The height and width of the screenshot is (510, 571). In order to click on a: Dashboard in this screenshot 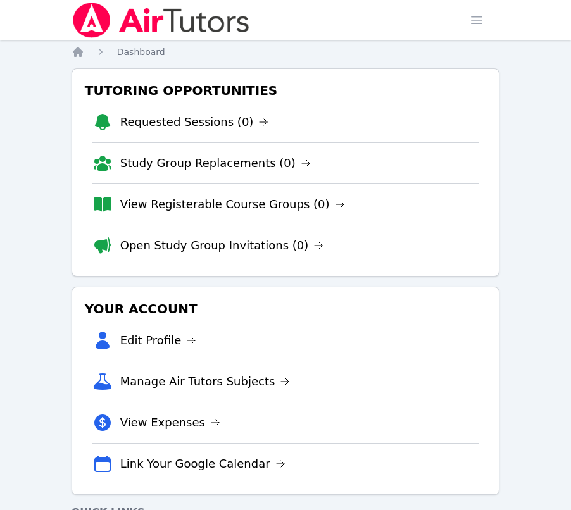, I will do `click(141, 52)`.